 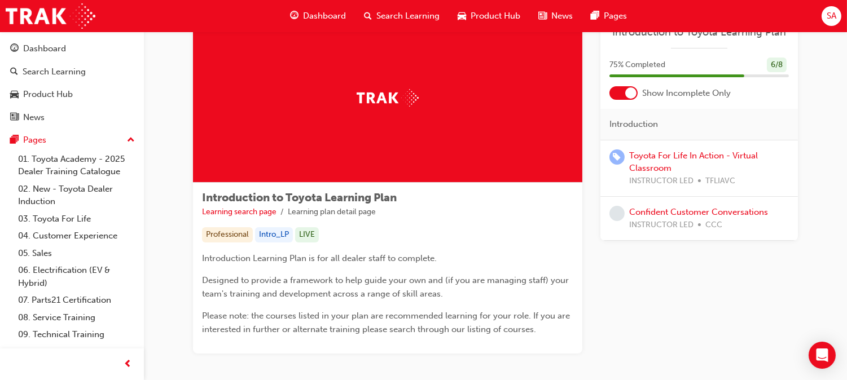 What do you see at coordinates (617, 157) in the screenshot?
I see `span: learningRecordVerb_ENROLL-icon` at bounding box center [617, 157].